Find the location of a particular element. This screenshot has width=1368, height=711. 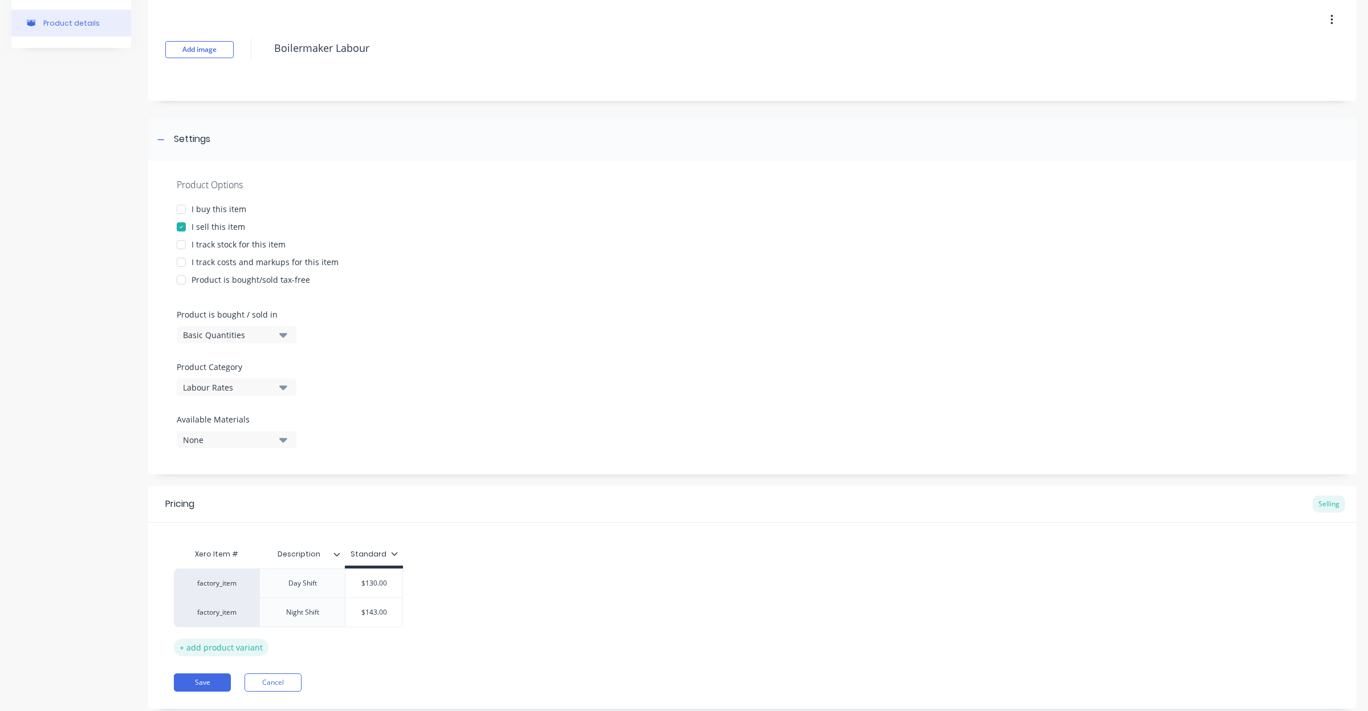

button: Basic Quantities is located at coordinates (237, 335).